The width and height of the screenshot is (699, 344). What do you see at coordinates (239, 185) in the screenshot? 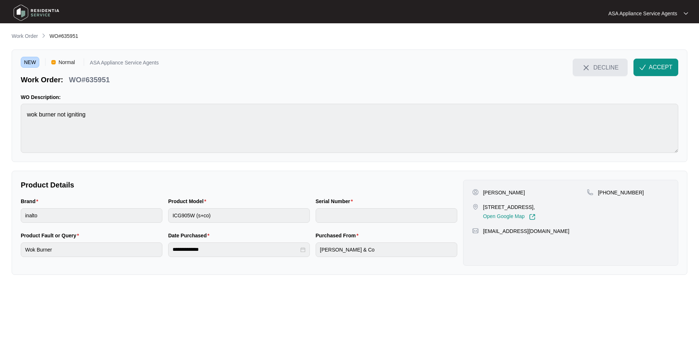
I see `p: Product Details` at bounding box center [239, 185].